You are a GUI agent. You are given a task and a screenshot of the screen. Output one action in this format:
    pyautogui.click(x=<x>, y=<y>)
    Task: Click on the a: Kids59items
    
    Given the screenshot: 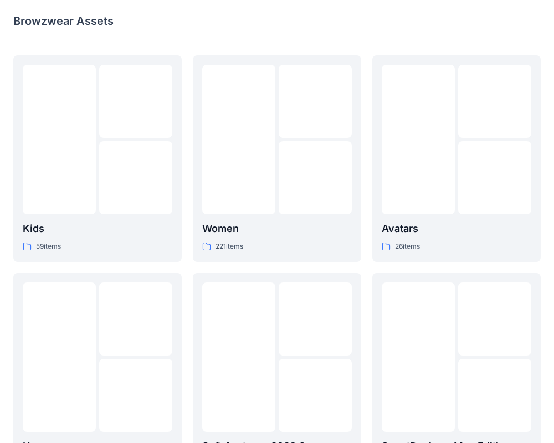 What is the action you would take?
    pyautogui.click(x=97, y=158)
    